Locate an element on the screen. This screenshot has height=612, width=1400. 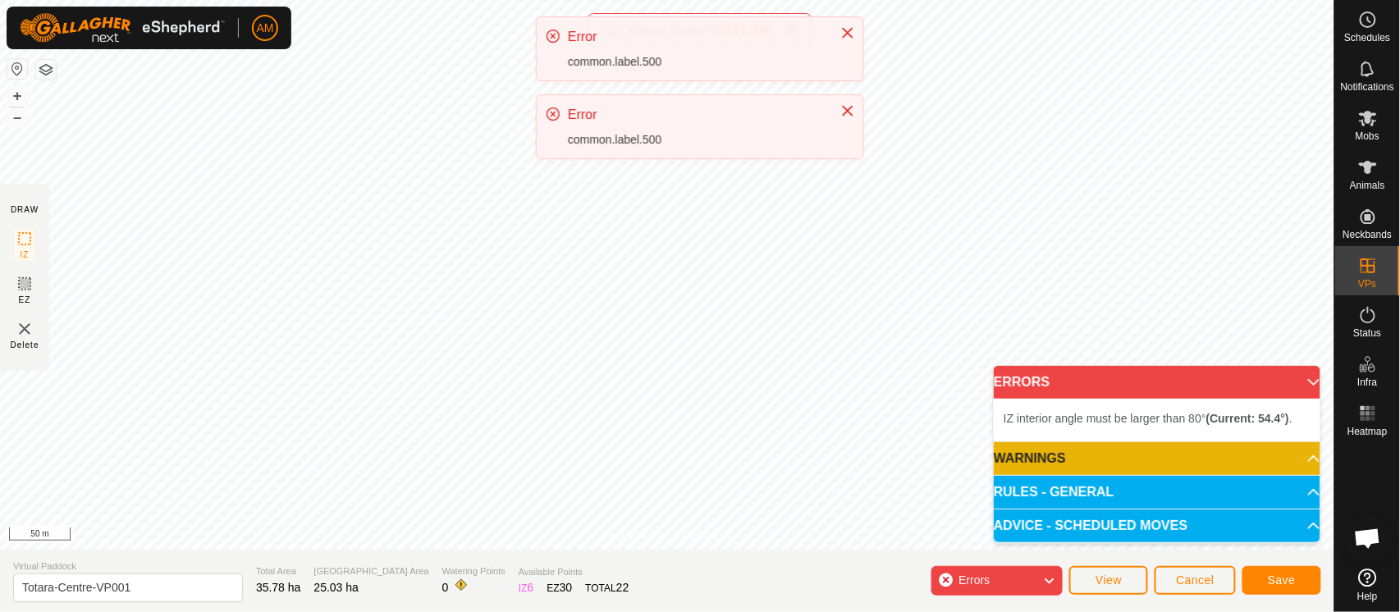
span: Schedules is located at coordinates (1367, 38).